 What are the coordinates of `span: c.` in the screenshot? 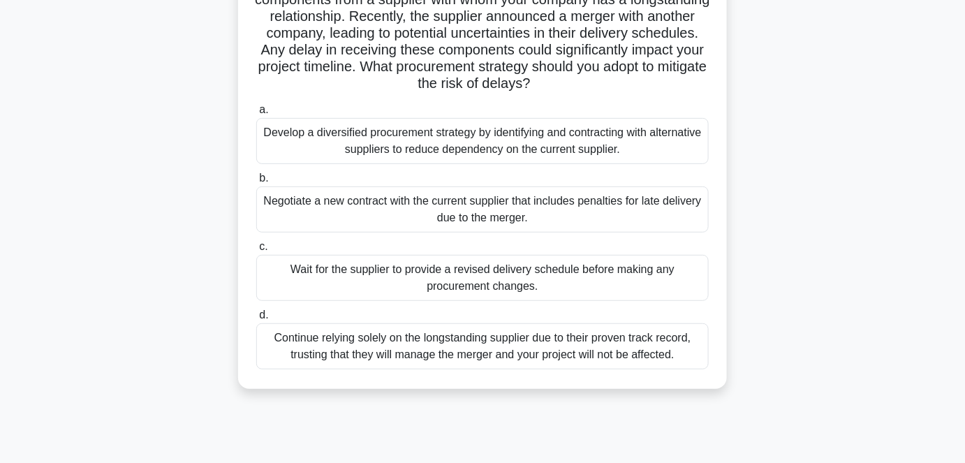 It's located at (263, 246).